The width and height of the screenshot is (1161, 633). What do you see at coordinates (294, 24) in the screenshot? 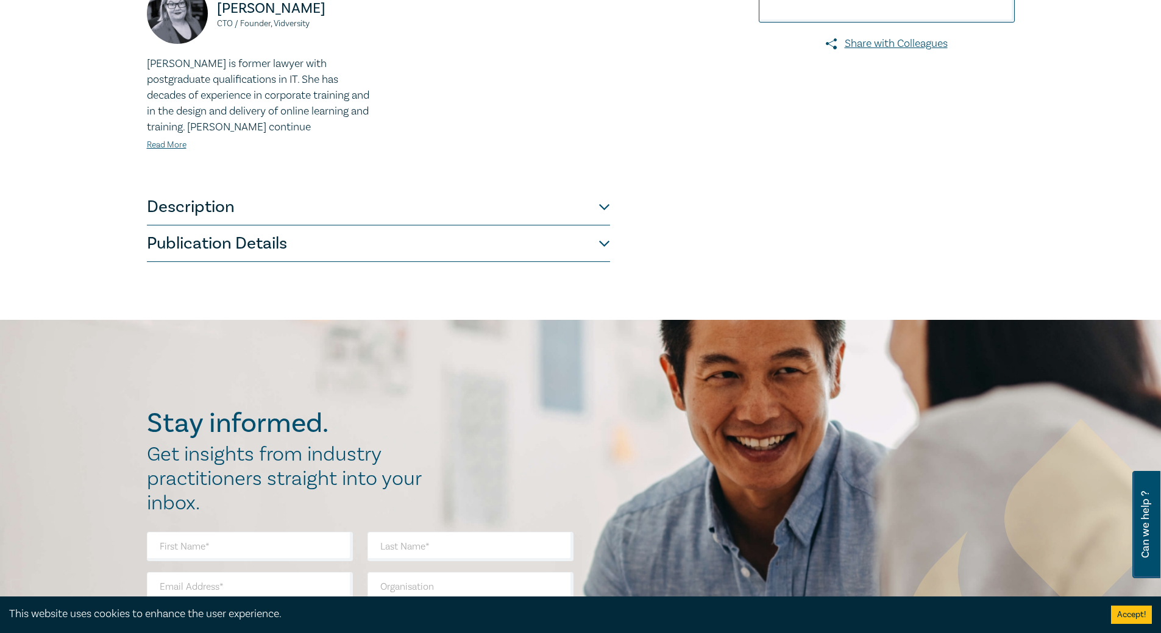
I see `small: CTO / Founder, Vidversity` at bounding box center [294, 24].